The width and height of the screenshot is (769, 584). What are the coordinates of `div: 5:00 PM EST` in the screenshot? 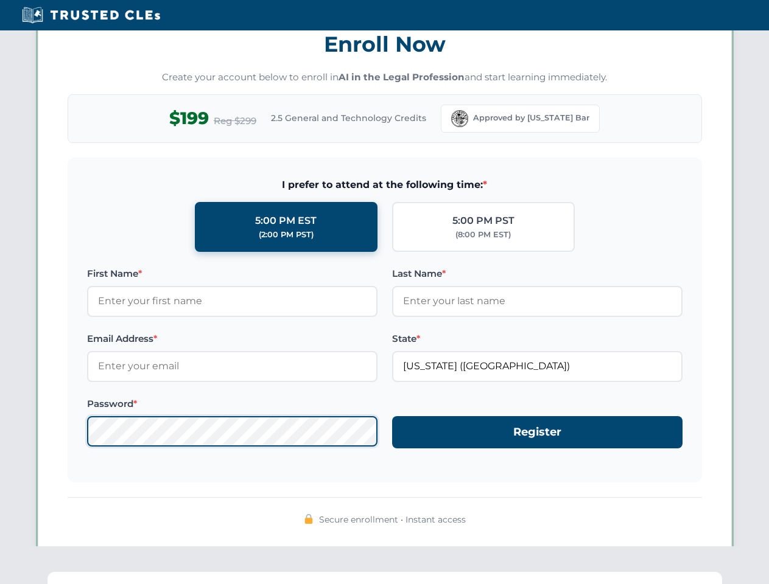 It's located at (285, 221).